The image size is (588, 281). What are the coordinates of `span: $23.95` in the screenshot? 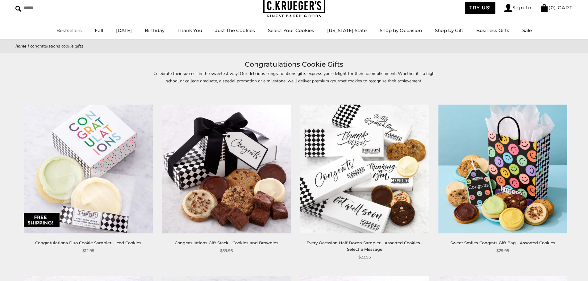 It's located at (365, 257).